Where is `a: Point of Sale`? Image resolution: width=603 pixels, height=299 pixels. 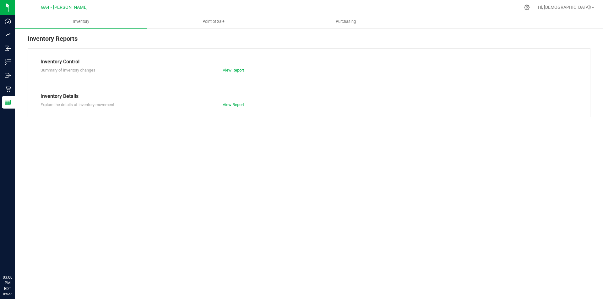 a: Point of Sale is located at coordinates (213, 22).